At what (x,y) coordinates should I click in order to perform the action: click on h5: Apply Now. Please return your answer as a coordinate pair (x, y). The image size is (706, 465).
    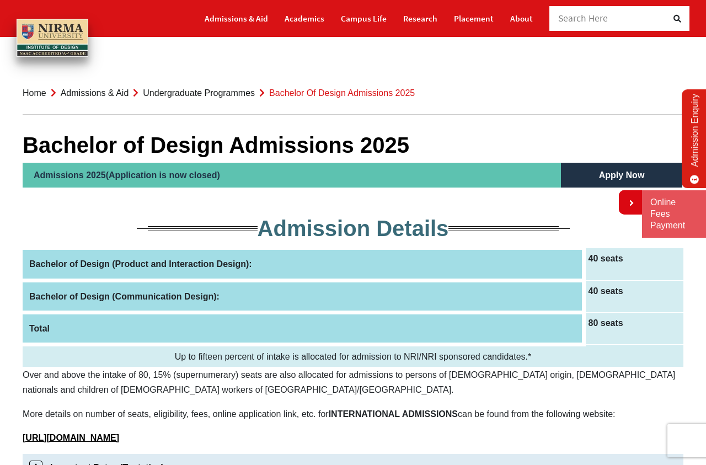
    Looking at the image, I should click on (621, 175).